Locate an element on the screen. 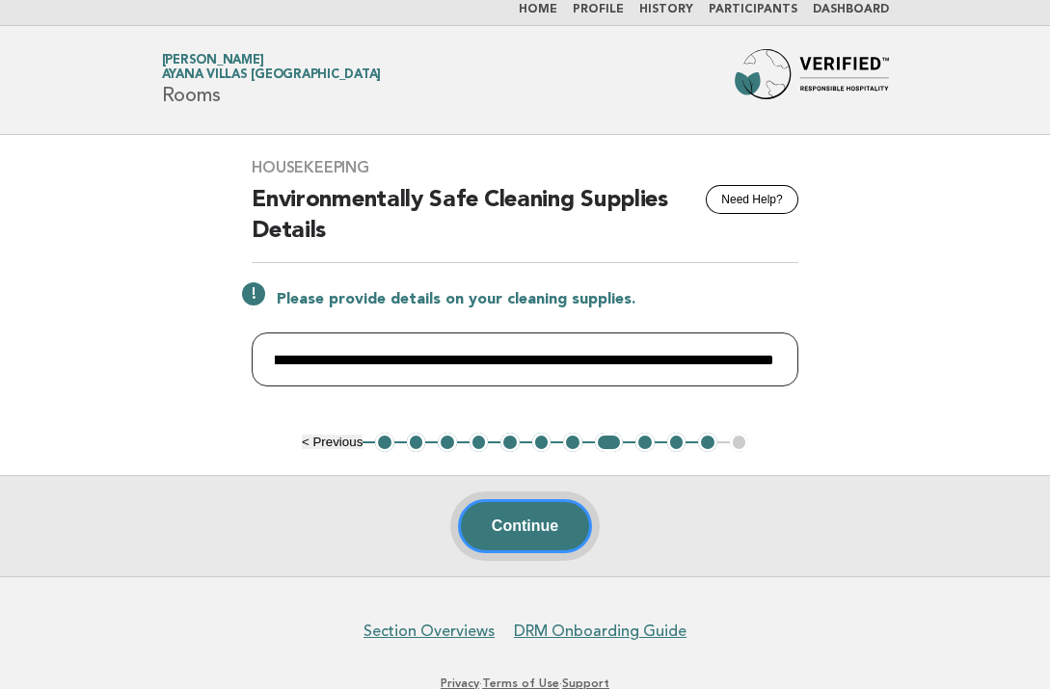  button: 1 is located at coordinates (385, 442).